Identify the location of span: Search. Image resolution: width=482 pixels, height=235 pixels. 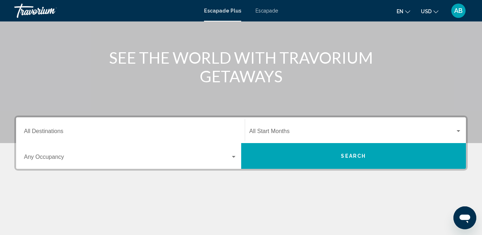
(354, 156).